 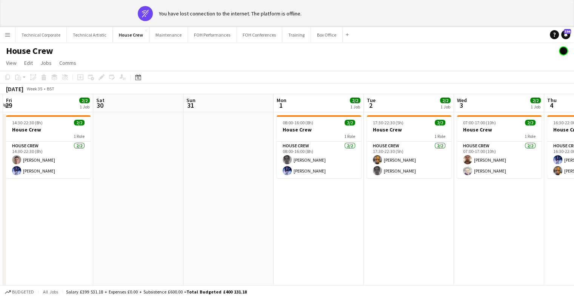 I want to click on span: 2, so click(x=370, y=105).